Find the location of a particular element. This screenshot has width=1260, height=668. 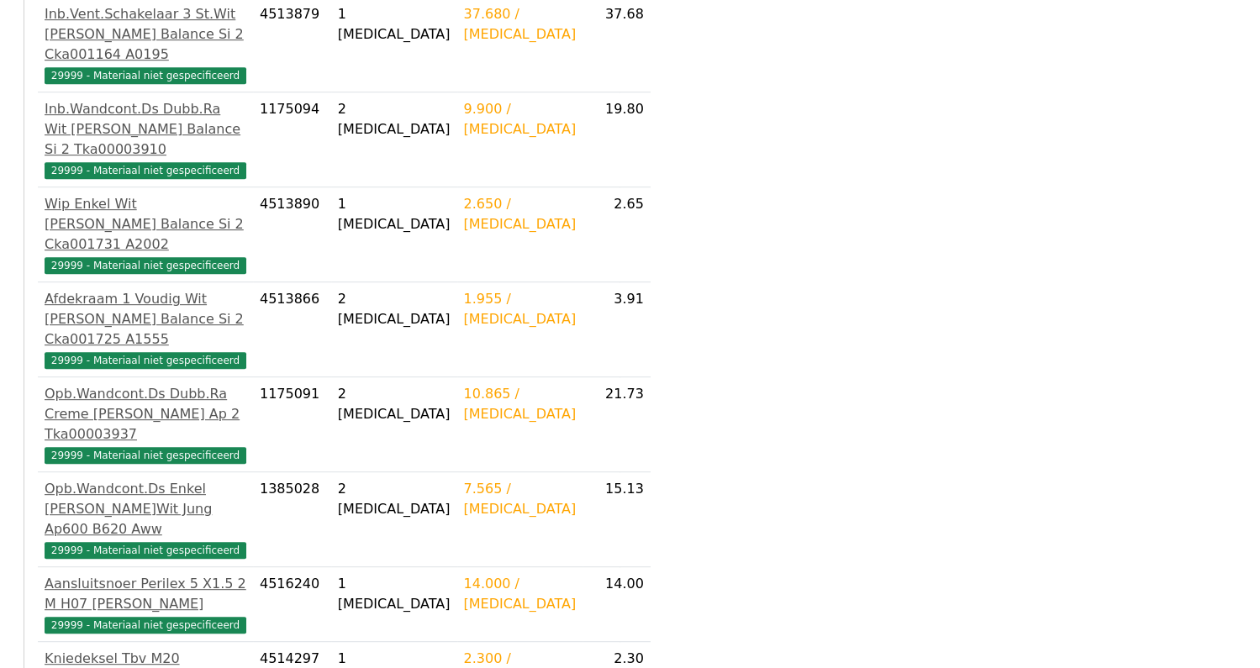

td: 1385028 is located at coordinates (292, 520).